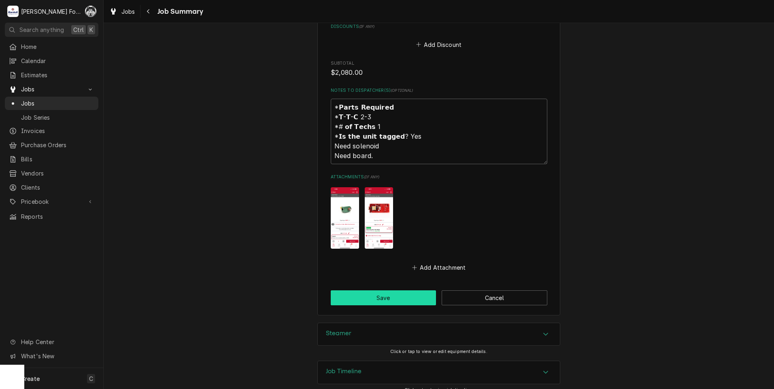 The height and width of the screenshot is (389, 774). Describe the element at coordinates (91, 11) in the screenshot. I see `div: Chris Murphy (103)'s Avatar` at that location.